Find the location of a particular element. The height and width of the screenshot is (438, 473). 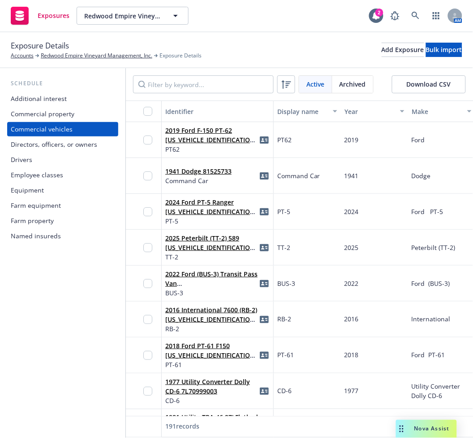

div: Schedule is located at coordinates (63, 83).